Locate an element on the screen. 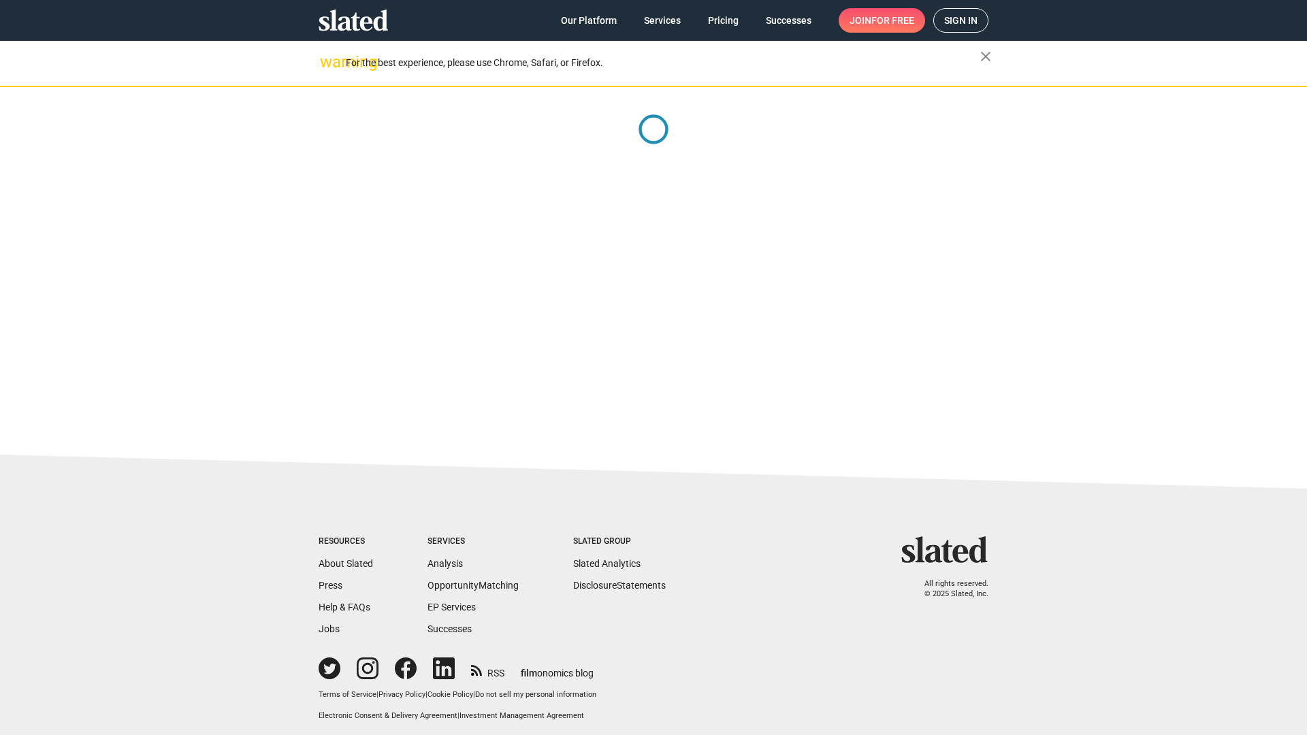 The width and height of the screenshot is (1307, 735). a: RSS is located at coordinates (487, 669).